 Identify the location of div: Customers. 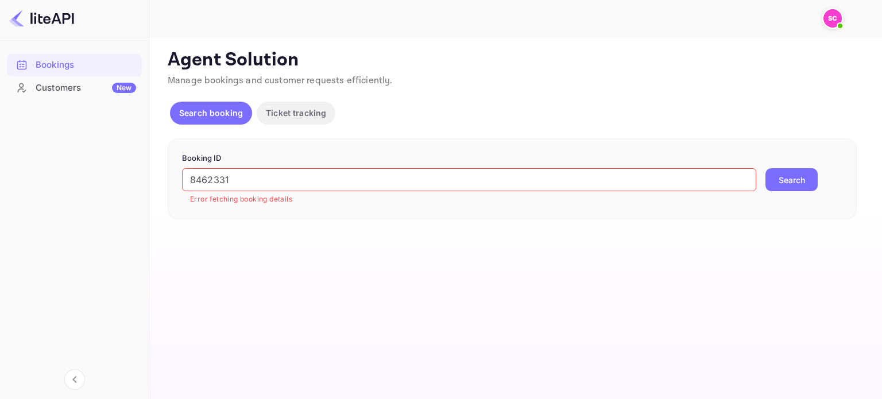
(86, 88).